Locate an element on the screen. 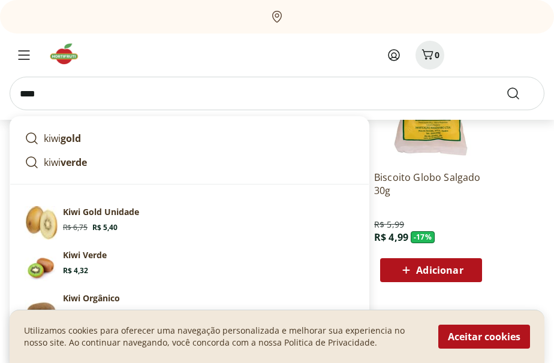 Image resolution: width=554 pixels, height=363 pixels. p: Kiwi Orgânico is located at coordinates (91, 298).